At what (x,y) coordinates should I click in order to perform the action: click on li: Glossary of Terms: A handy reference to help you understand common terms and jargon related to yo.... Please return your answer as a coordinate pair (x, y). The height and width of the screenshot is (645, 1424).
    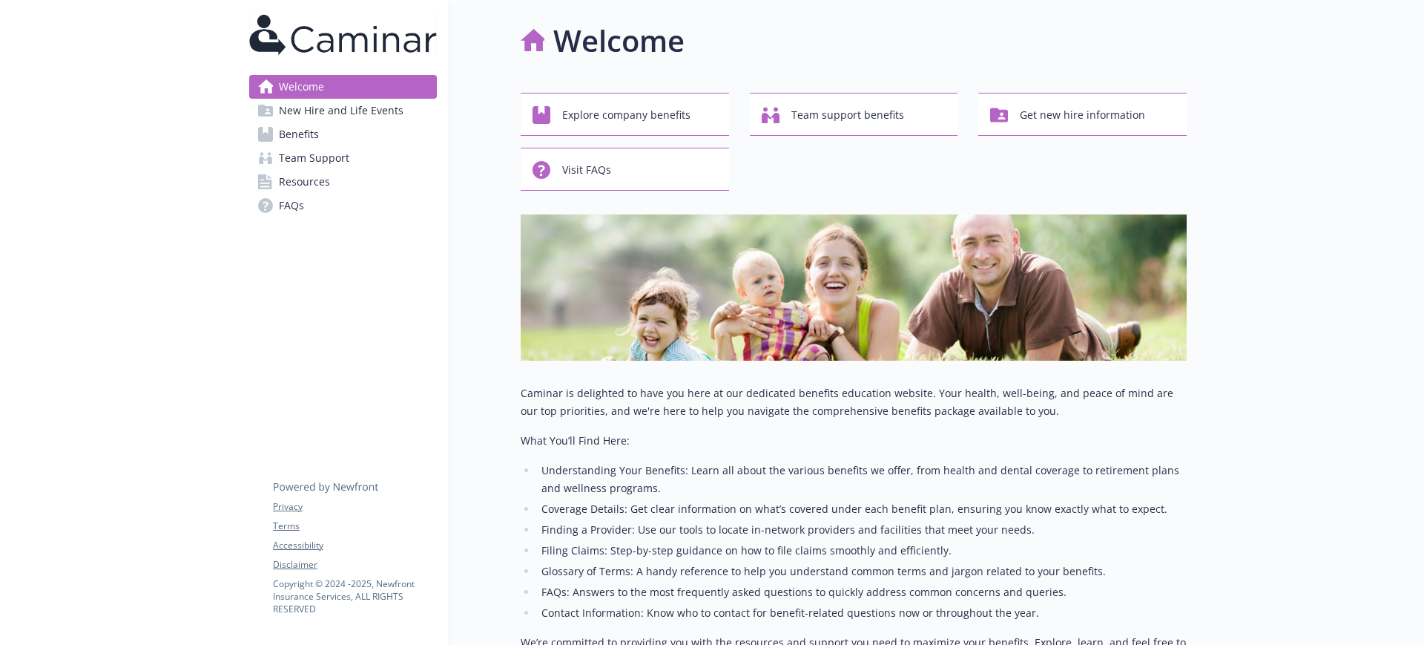
    Looking at the image, I should click on (862, 571).